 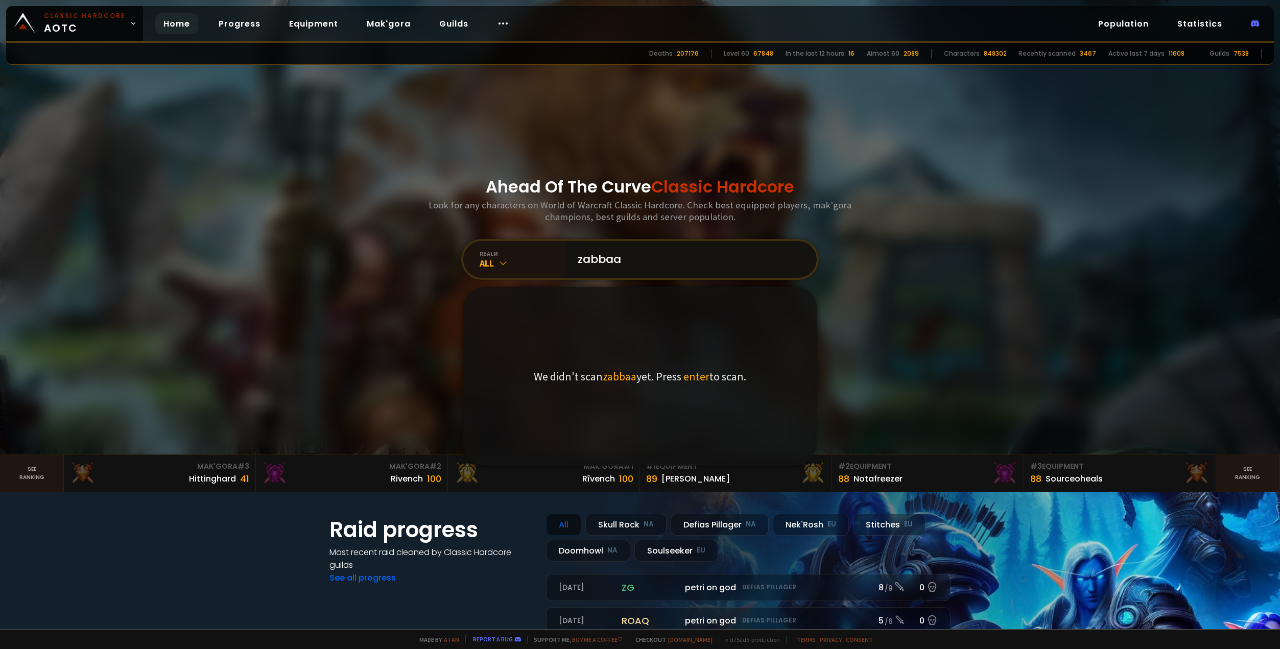 What do you see at coordinates (619, 376) in the screenshot?
I see `span: zabbaa` at bounding box center [619, 376].